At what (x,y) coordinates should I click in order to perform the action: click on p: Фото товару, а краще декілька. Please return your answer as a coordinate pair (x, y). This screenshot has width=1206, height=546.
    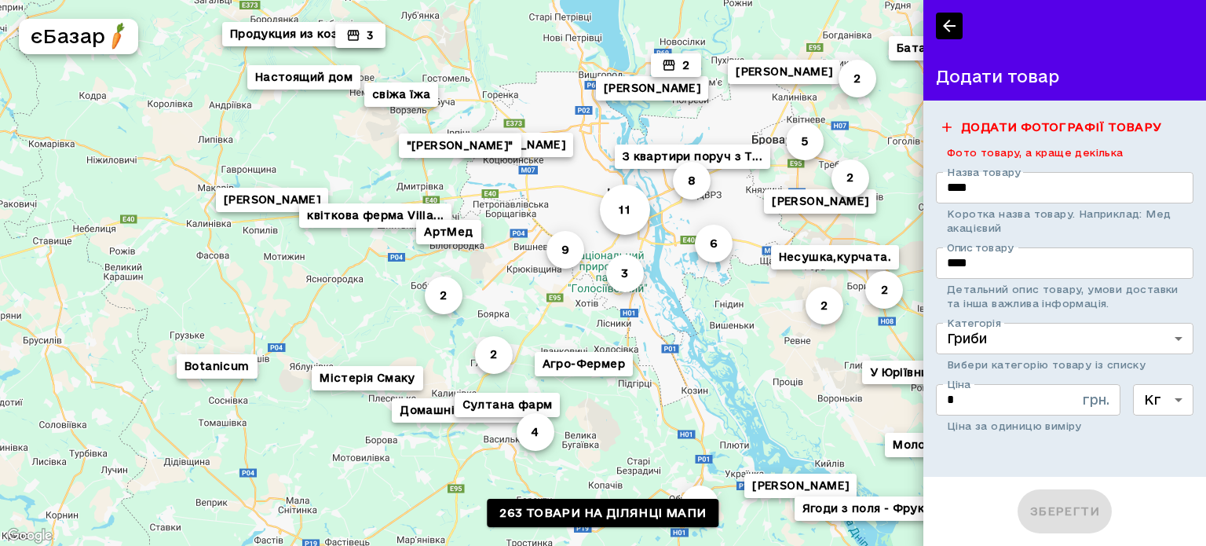
    Looking at the image, I should click on (1052, 152).